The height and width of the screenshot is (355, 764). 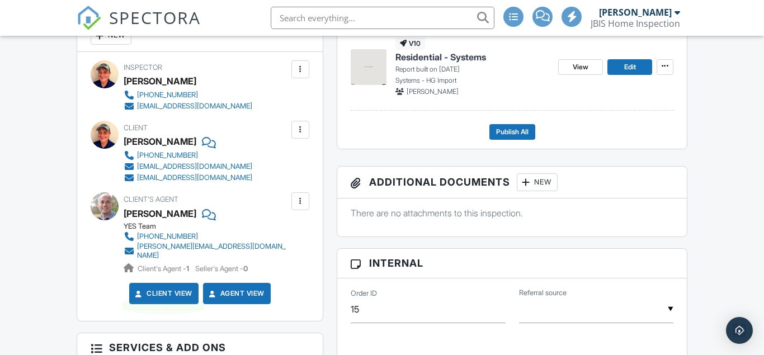 I want to click on div: New, so click(x=537, y=182).